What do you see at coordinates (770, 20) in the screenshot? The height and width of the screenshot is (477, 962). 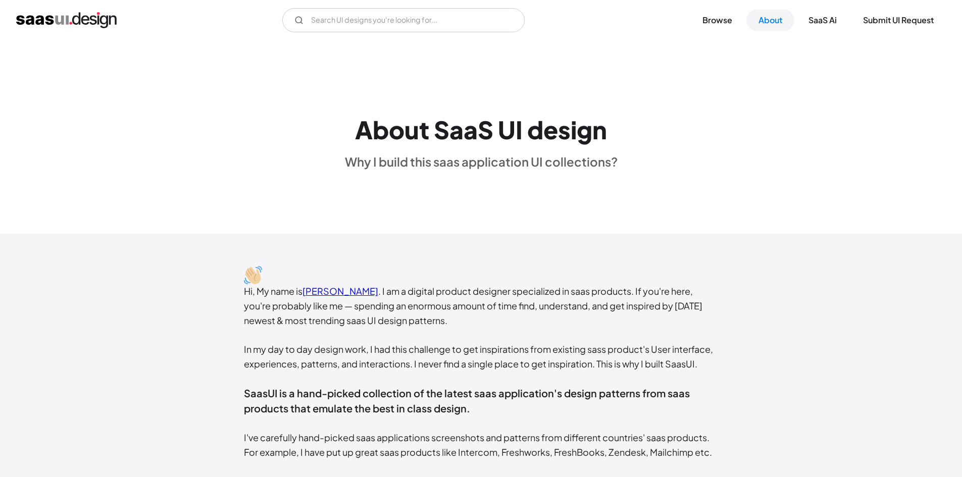 I see `a: About` at bounding box center [770, 20].